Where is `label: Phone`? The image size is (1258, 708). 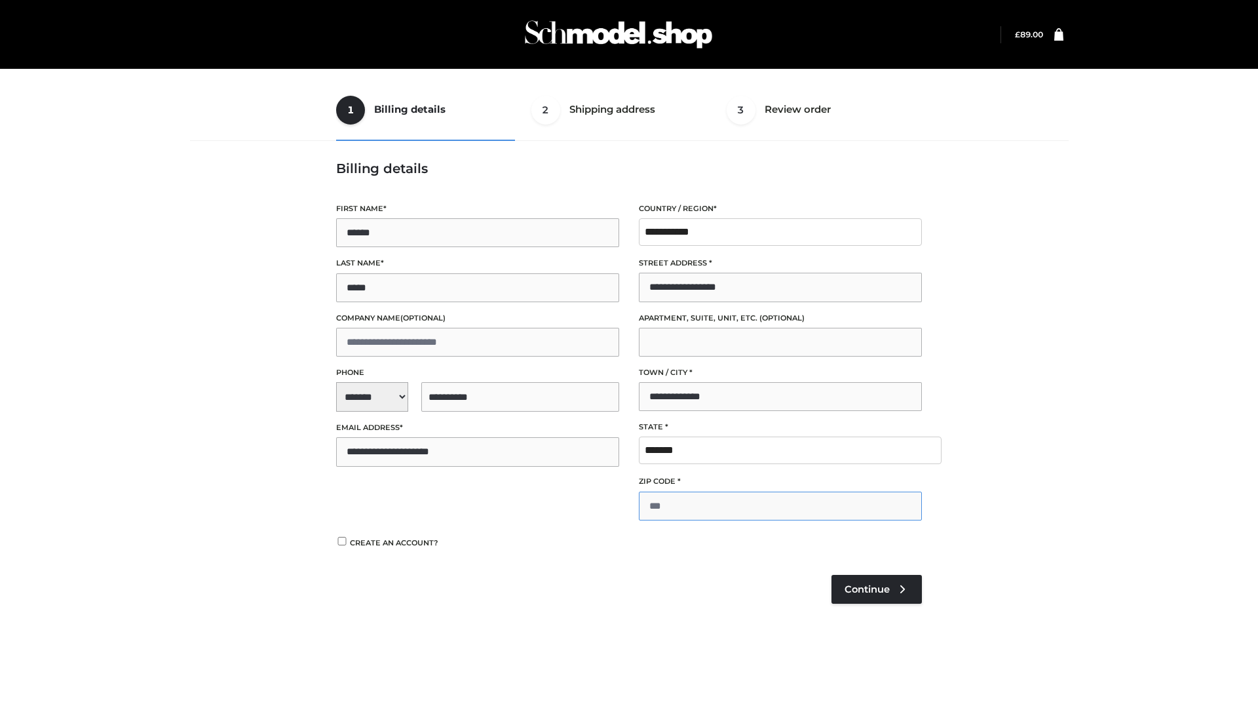
label: Phone is located at coordinates (478, 372).